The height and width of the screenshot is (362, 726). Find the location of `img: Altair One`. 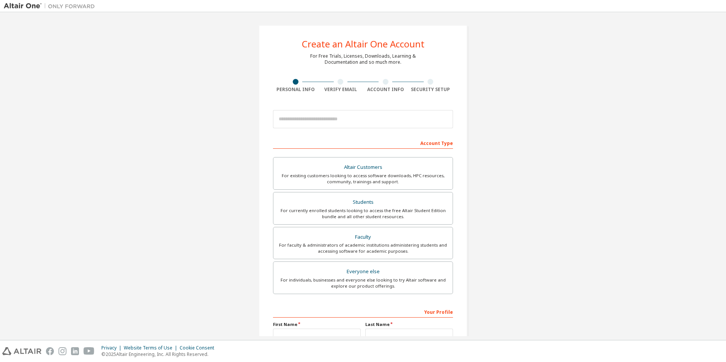

img: Altair One is located at coordinates (51, 6).